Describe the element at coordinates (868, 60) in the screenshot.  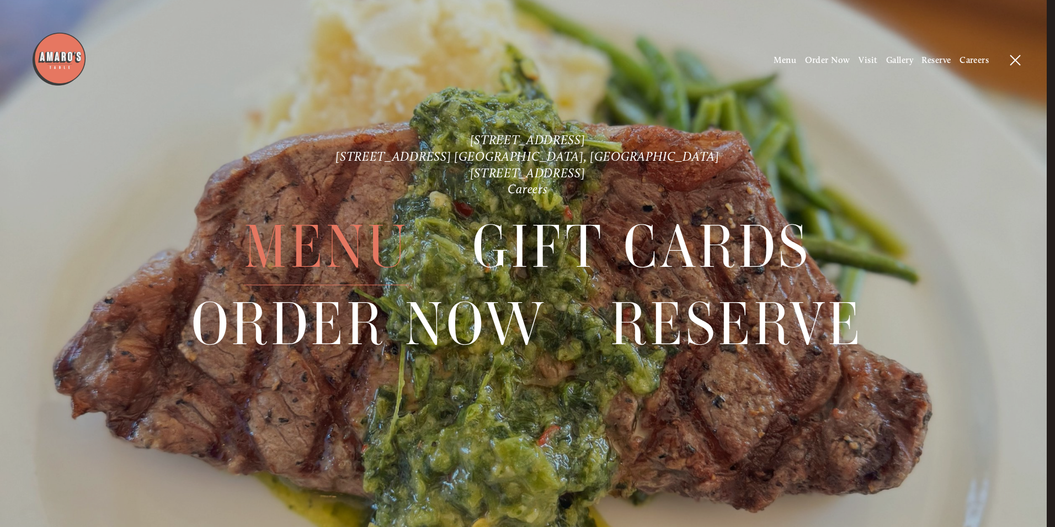
I see `a: Visit` at that location.